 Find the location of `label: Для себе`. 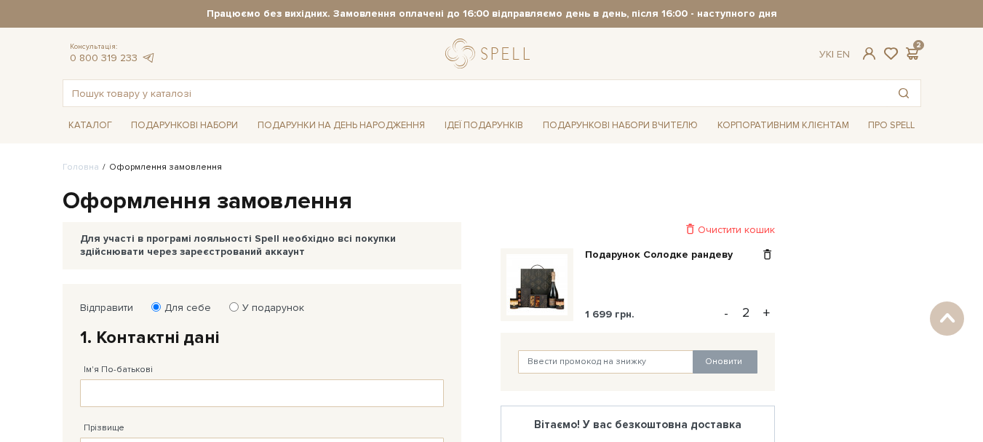

label: Для себе is located at coordinates (183, 308).